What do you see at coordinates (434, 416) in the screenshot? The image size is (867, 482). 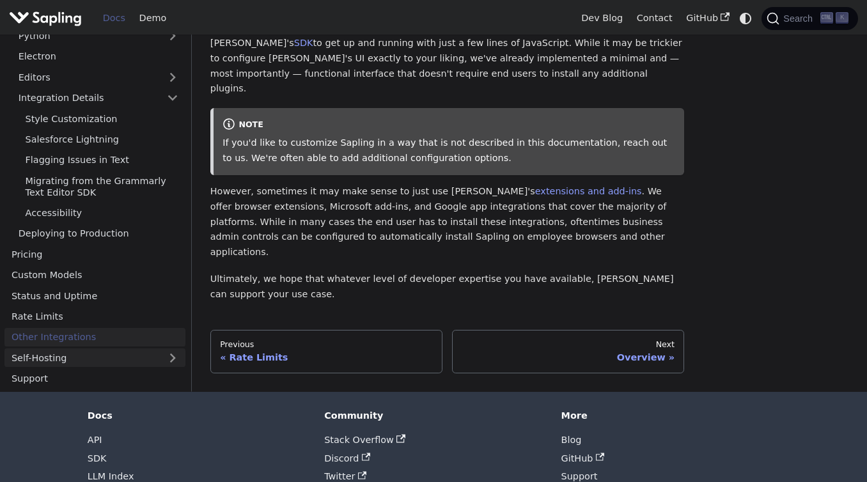 I see `div: Community` at bounding box center [434, 416].